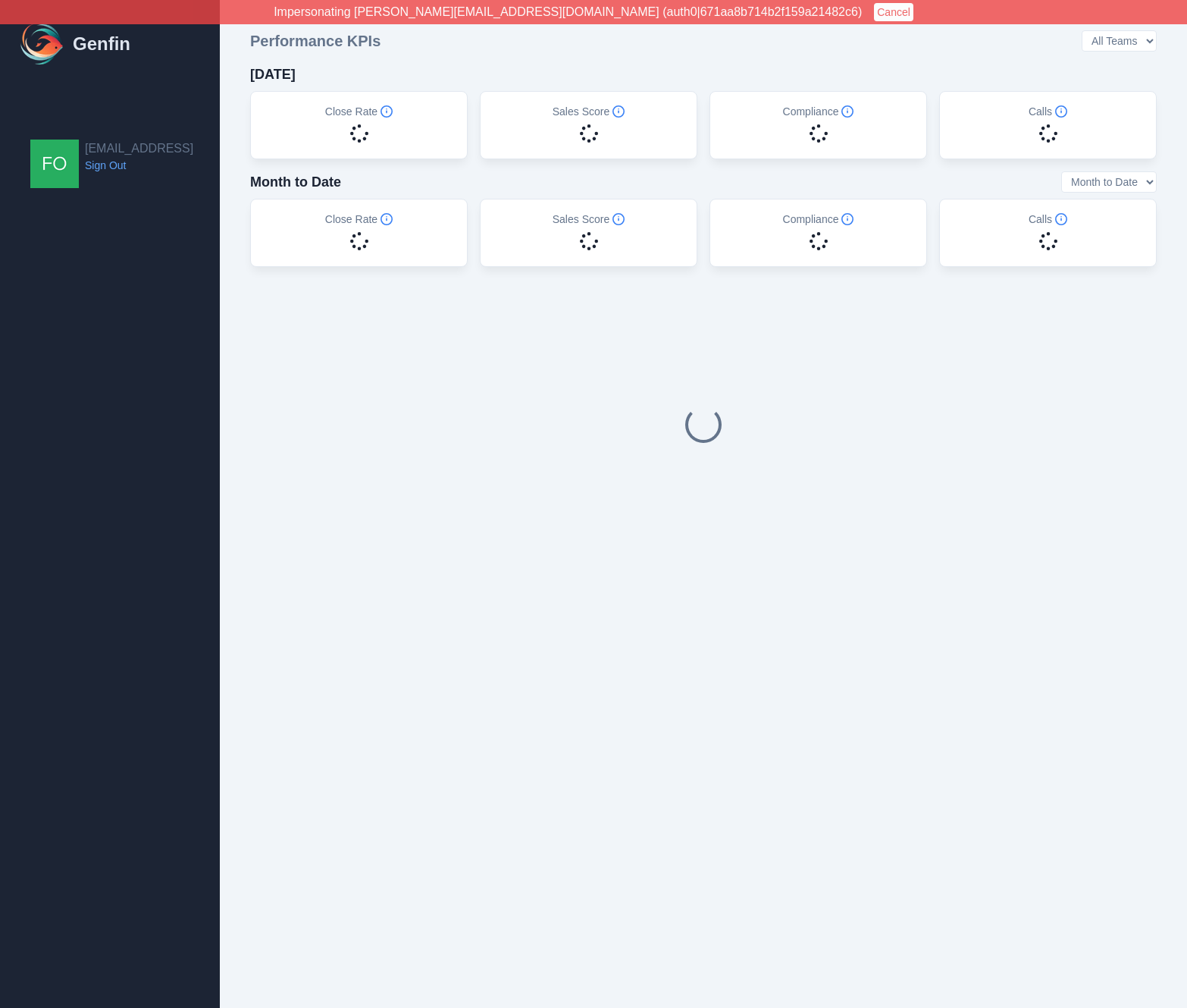 The height and width of the screenshot is (1008, 1187). Describe the element at coordinates (139, 165) in the screenshot. I see `a: Sign Out` at that location.